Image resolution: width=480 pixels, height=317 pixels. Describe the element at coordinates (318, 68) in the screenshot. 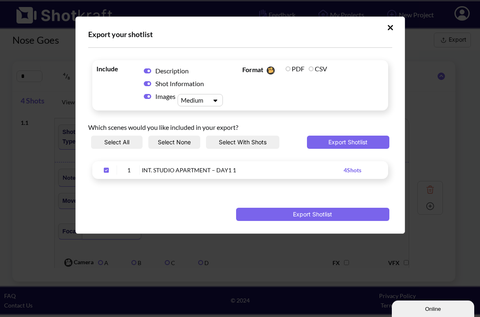

I see `label: CSV` at that location.